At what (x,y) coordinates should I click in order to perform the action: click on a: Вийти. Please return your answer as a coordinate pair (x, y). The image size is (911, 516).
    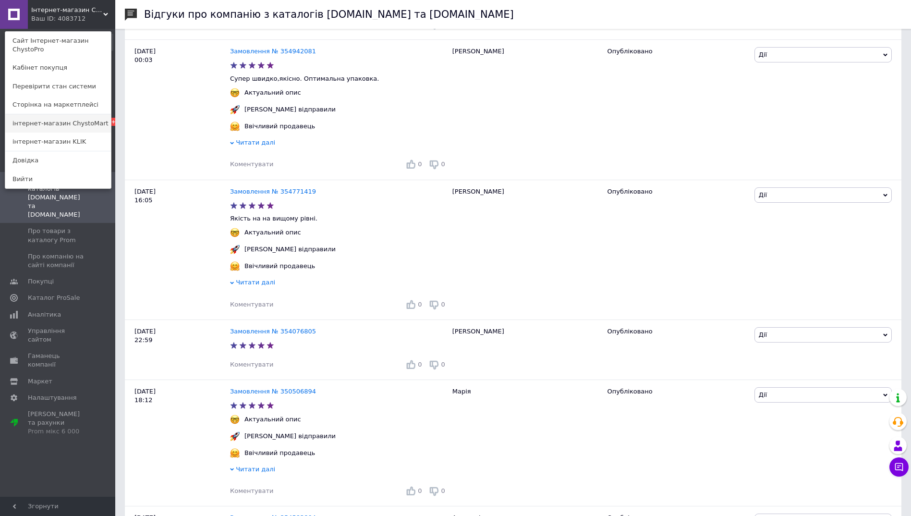
    Looking at the image, I should click on (58, 179).